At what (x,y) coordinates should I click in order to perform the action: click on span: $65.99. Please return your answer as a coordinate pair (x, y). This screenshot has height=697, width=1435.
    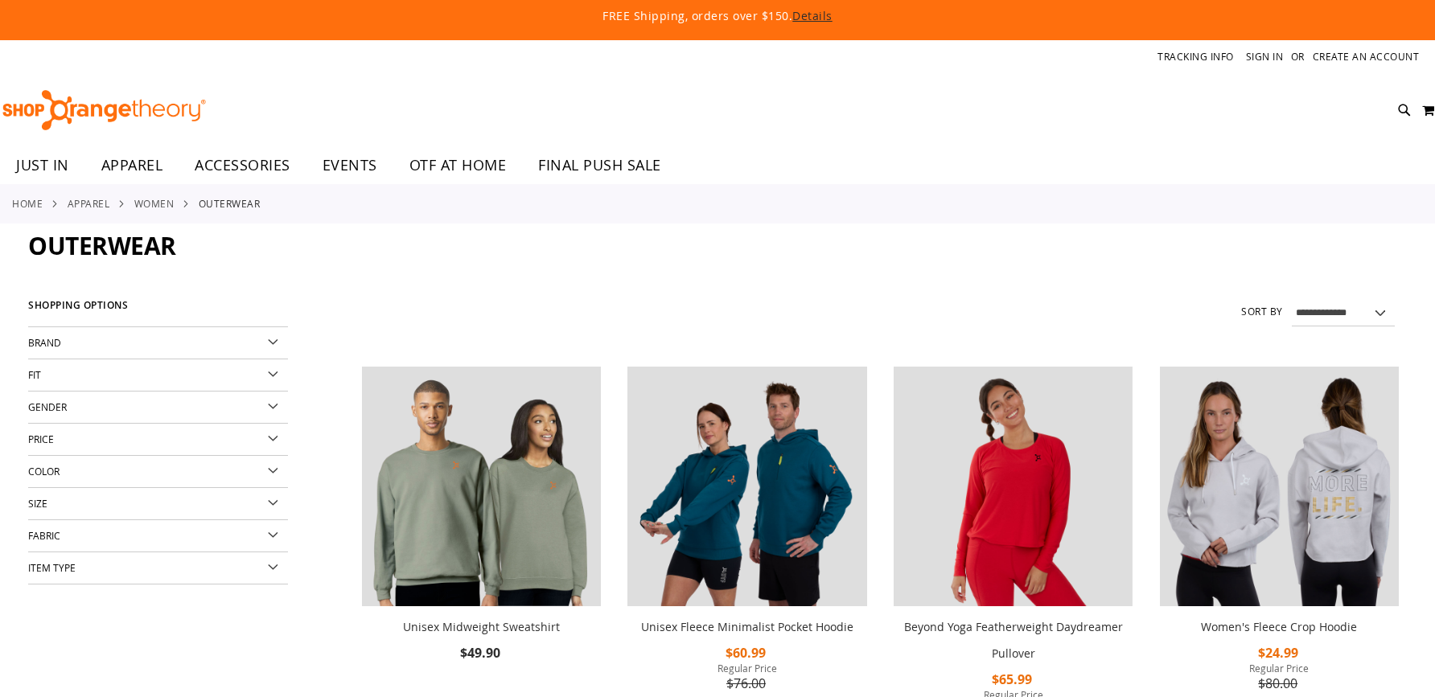
    Looking at the image, I should click on (1012, 680).